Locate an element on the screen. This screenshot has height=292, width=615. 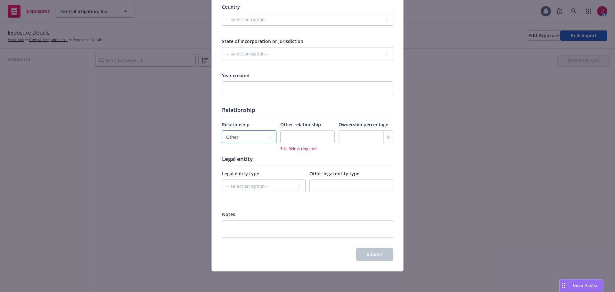
span: Relationship is located at coordinates (236, 124).